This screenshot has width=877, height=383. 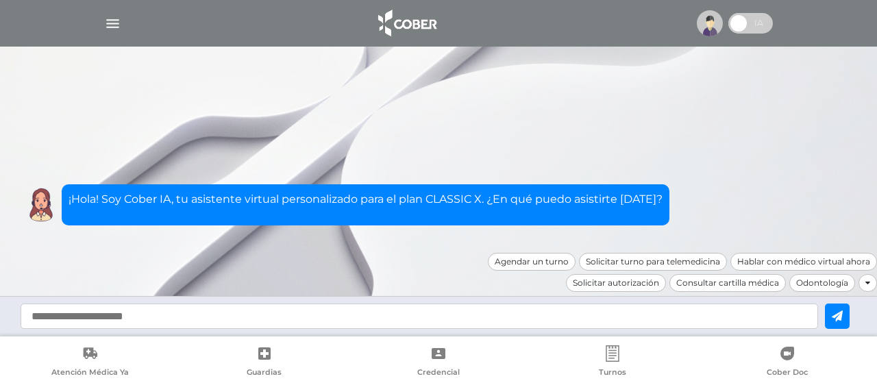 I want to click on p: ¡Hola! Soy Cober IA, tu asistente virtual personalizado para el plan CLASSIC X. ¿En qué puedo asi..., so click(x=365, y=199).